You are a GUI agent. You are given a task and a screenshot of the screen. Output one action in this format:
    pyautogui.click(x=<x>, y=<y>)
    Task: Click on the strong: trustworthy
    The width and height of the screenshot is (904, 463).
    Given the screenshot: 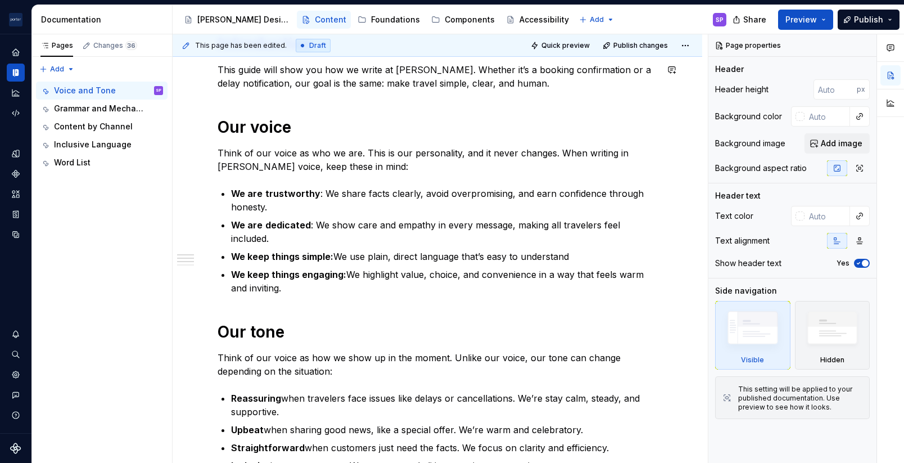 What is the action you would take?
    pyautogui.click(x=293, y=193)
    